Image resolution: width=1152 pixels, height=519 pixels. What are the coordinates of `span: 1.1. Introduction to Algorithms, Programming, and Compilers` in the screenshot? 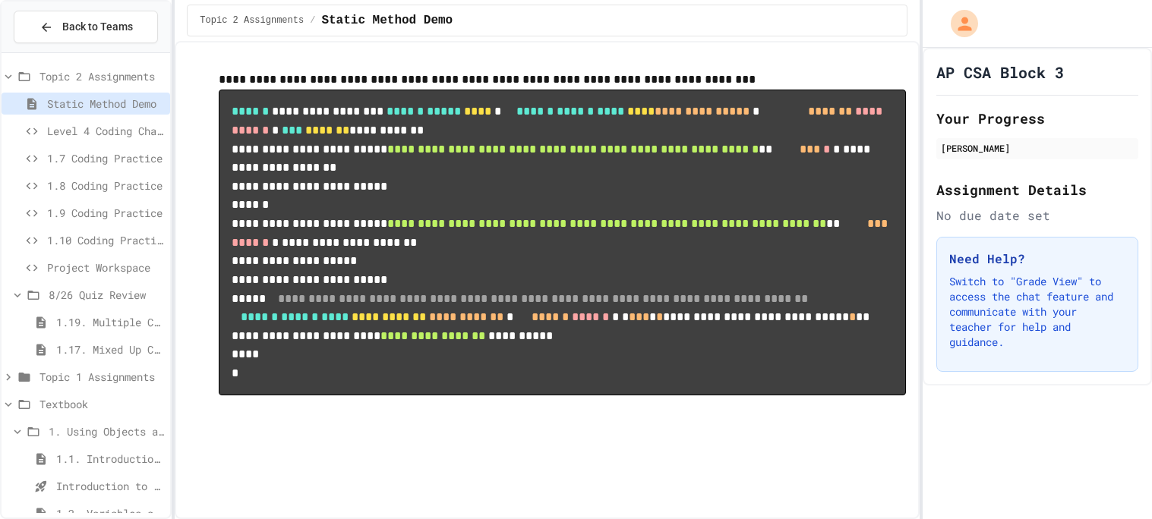 It's located at (110, 459).